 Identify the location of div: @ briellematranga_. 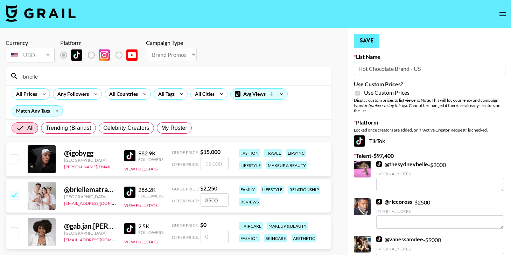
(90, 189).